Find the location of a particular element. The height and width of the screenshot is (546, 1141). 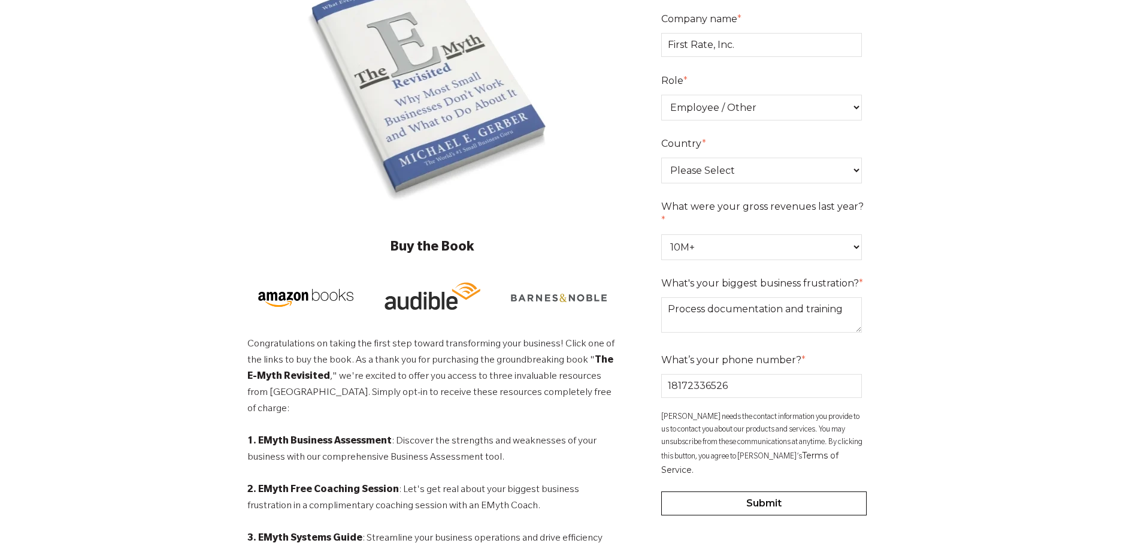

span: What were your gross revenues last year? is located at coordinates (762, 206).